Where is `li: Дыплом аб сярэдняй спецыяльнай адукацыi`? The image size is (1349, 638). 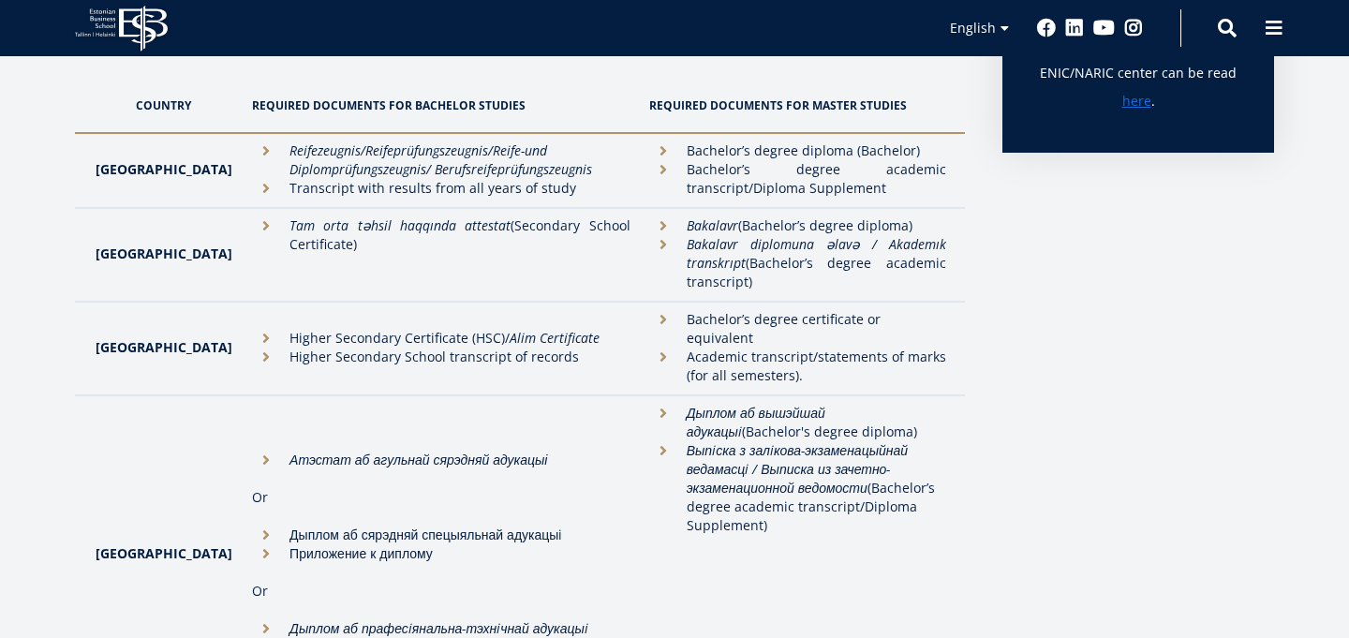
li: Дыплом аб сярэдняй спецыяльнай адукацыi is located at coordinates (441, 535).